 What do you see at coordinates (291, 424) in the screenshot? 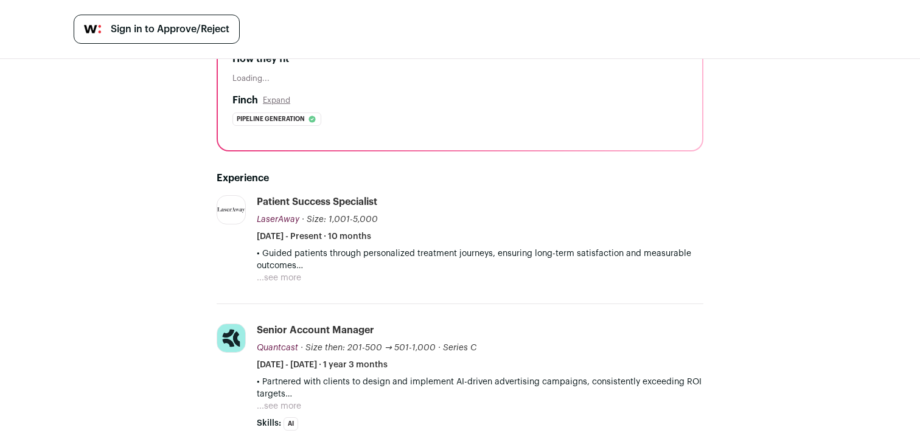
I see `li: AI` at bounding box center [291, 424].